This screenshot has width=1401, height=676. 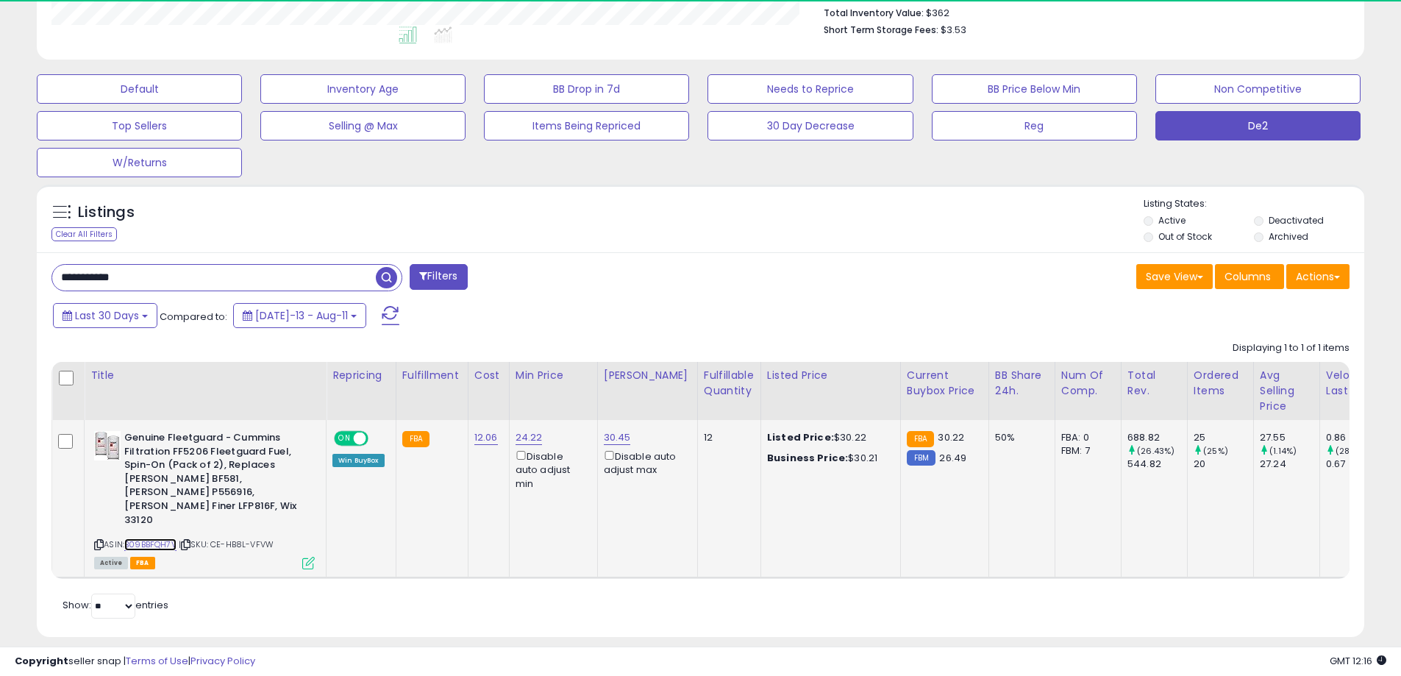 I want to click on div: Disable auto adjust max, so click(x=645, y=462).